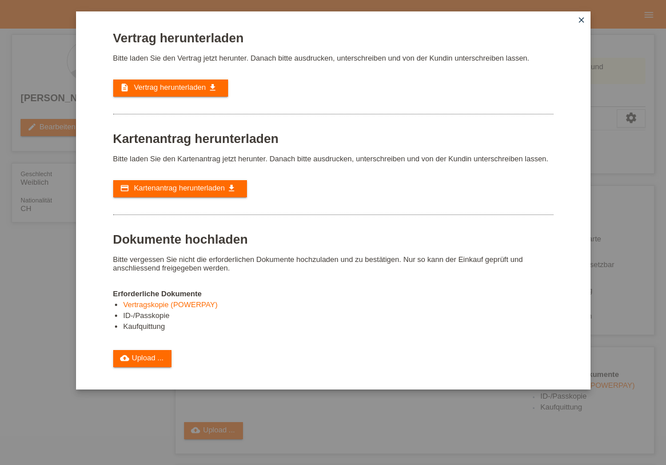 The image size is (666, 465). I want to click on li: ID-/Passkopie, so click(338, 316).